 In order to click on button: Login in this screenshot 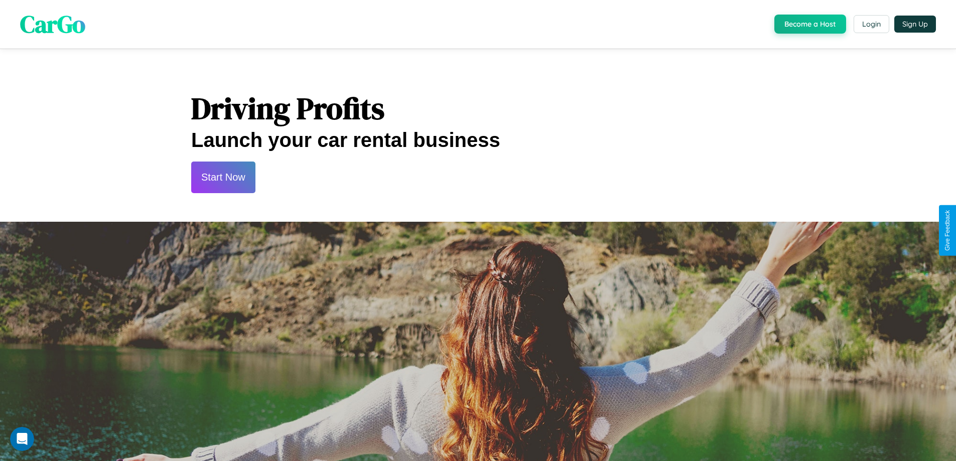, I will do `click(872, 24)`.